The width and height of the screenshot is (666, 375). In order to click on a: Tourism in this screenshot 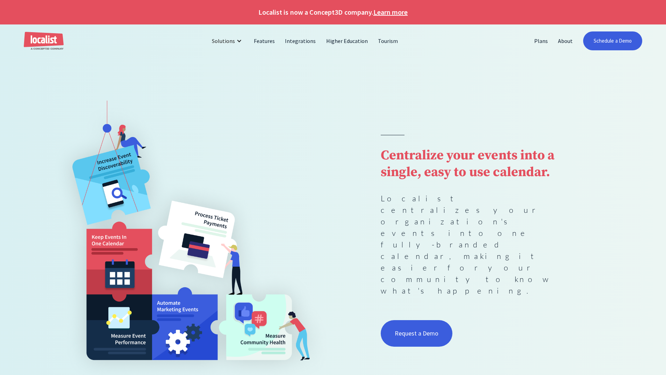, I will do `click(388, 41)`.